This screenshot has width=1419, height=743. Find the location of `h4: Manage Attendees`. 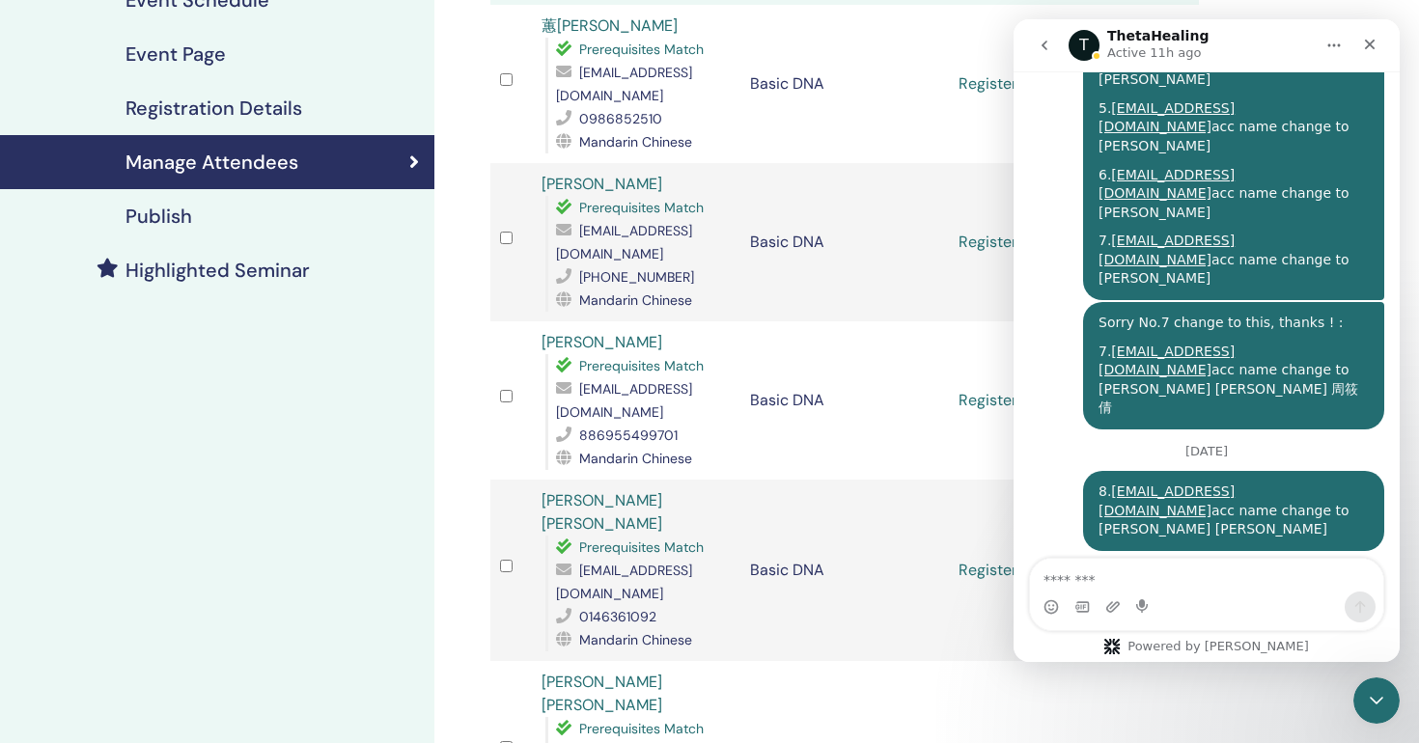

h4: Manage Attendees is located at coordinates (211, 162).